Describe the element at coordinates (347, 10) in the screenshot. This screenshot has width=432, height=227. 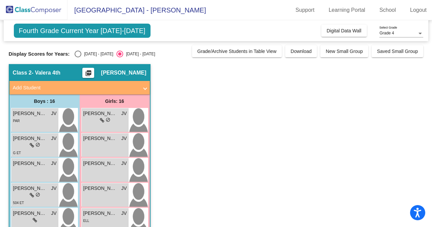
I see `a: Learning Portal` at that location.